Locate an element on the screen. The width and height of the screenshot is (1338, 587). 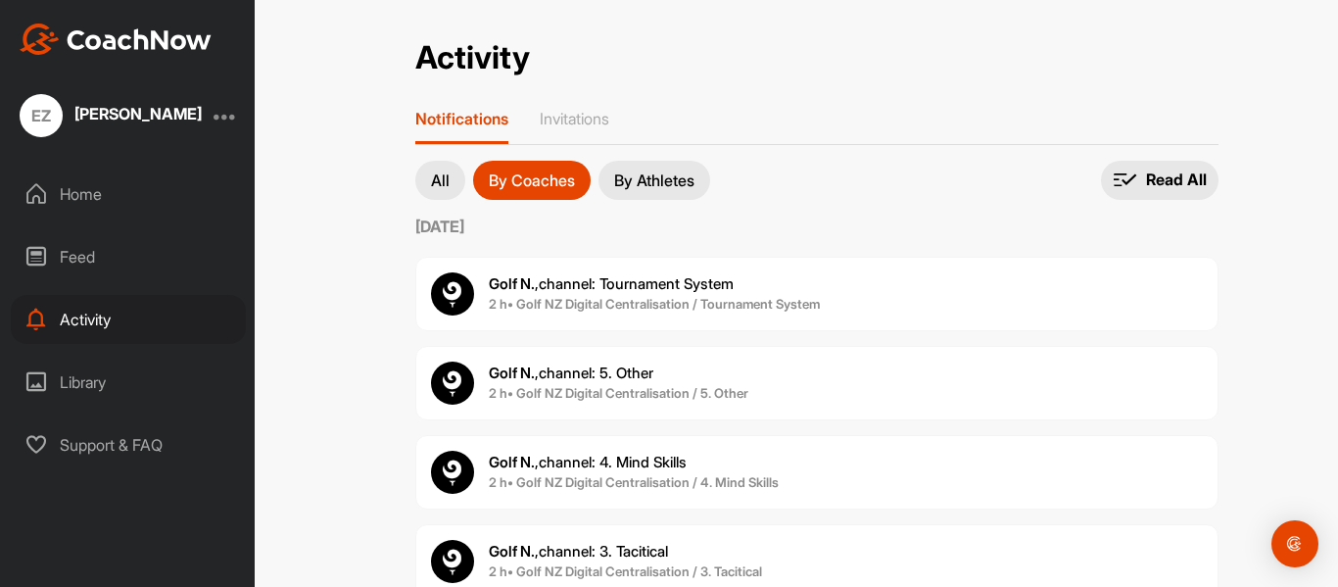
div: EZ is located at coordinates (41, 116).